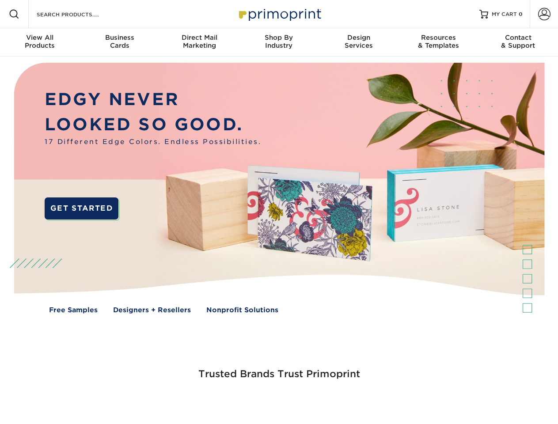 This screenshot has height=424, width=558. What do you see at coordinates (279, 369) in the screenshot?
I see `h3: Trusted Brands Trust Primoprint` at bounding box center [279, 369].